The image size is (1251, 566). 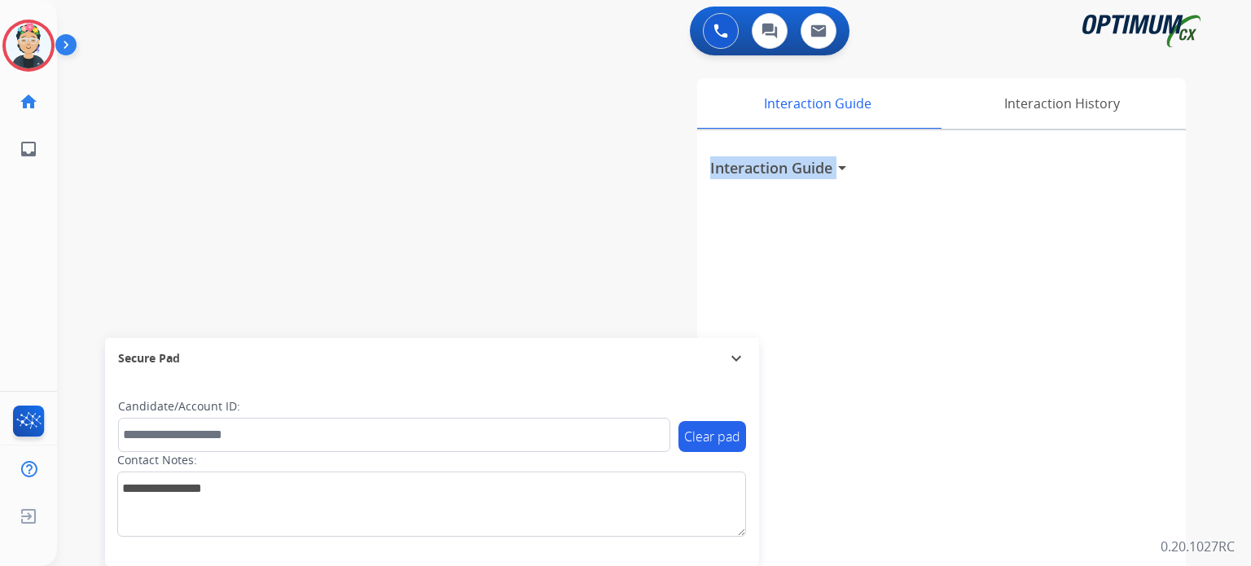 I want to click on button: Clear pad, so click(x=712, y=437).